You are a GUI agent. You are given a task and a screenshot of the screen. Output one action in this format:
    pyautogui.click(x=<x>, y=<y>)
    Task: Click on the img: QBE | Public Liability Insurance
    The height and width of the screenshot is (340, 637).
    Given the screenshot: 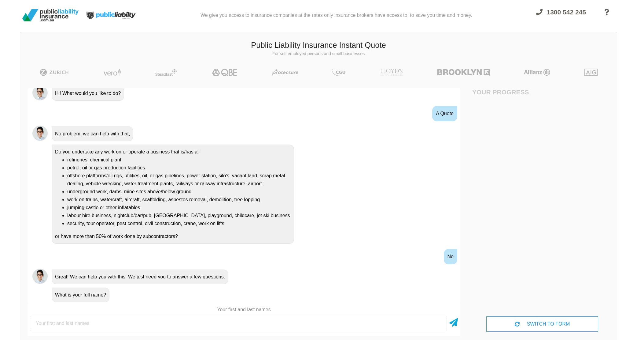 What is the action you would take?
    pyautogui.click(x=225, y=72)
    